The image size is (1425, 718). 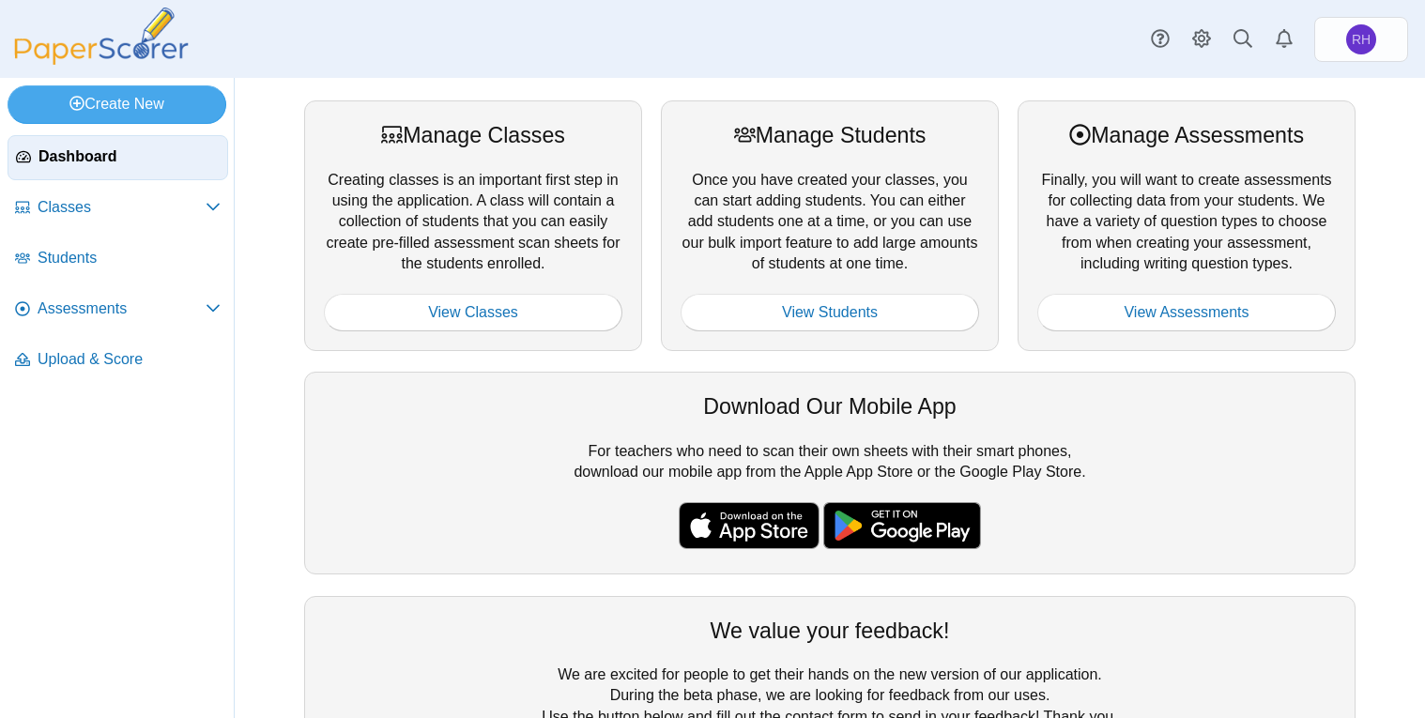 I want to click on div: Manage Students, so click(x=830, y=135).